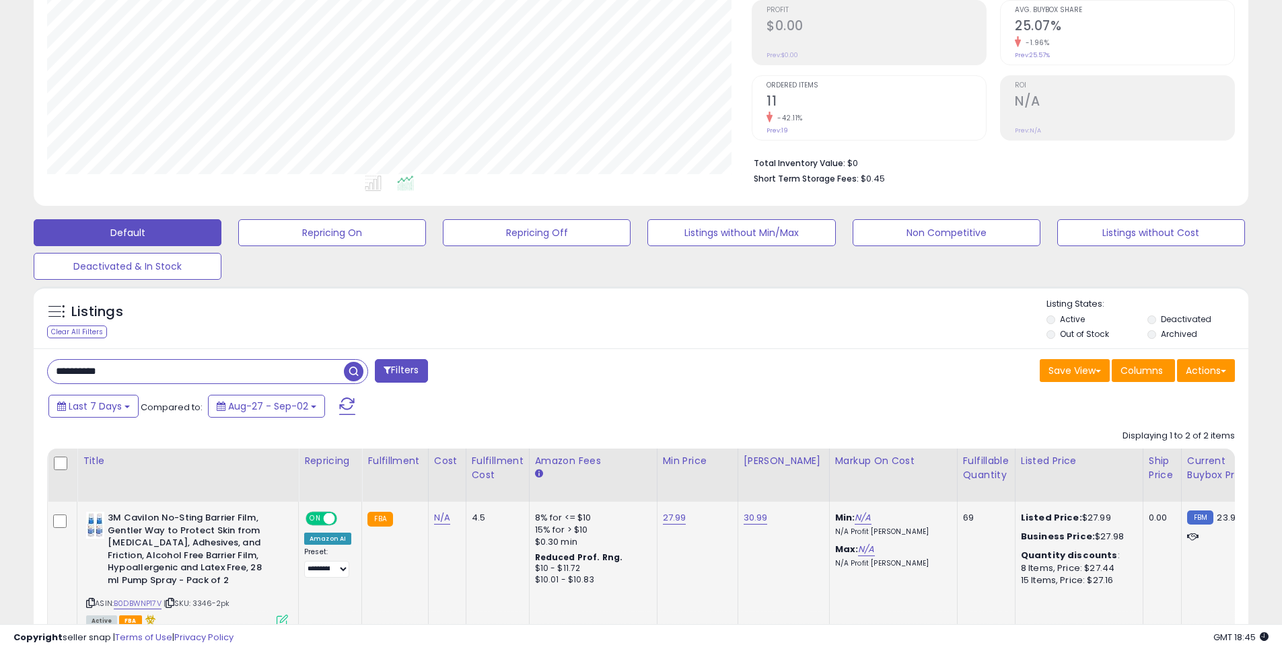  Describe the element at coordinates (756, 518) in the screenshot. I see `a: 30.99` at that location.